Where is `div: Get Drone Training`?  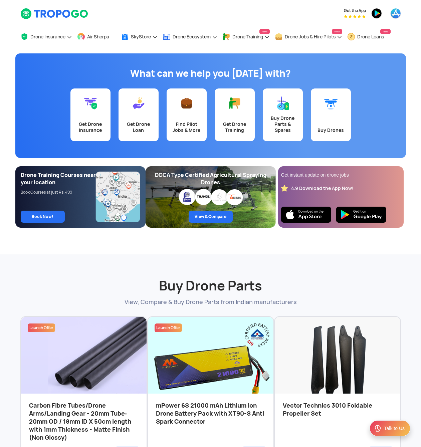
div: Get Drone Training is located at coordinates (235, 127).